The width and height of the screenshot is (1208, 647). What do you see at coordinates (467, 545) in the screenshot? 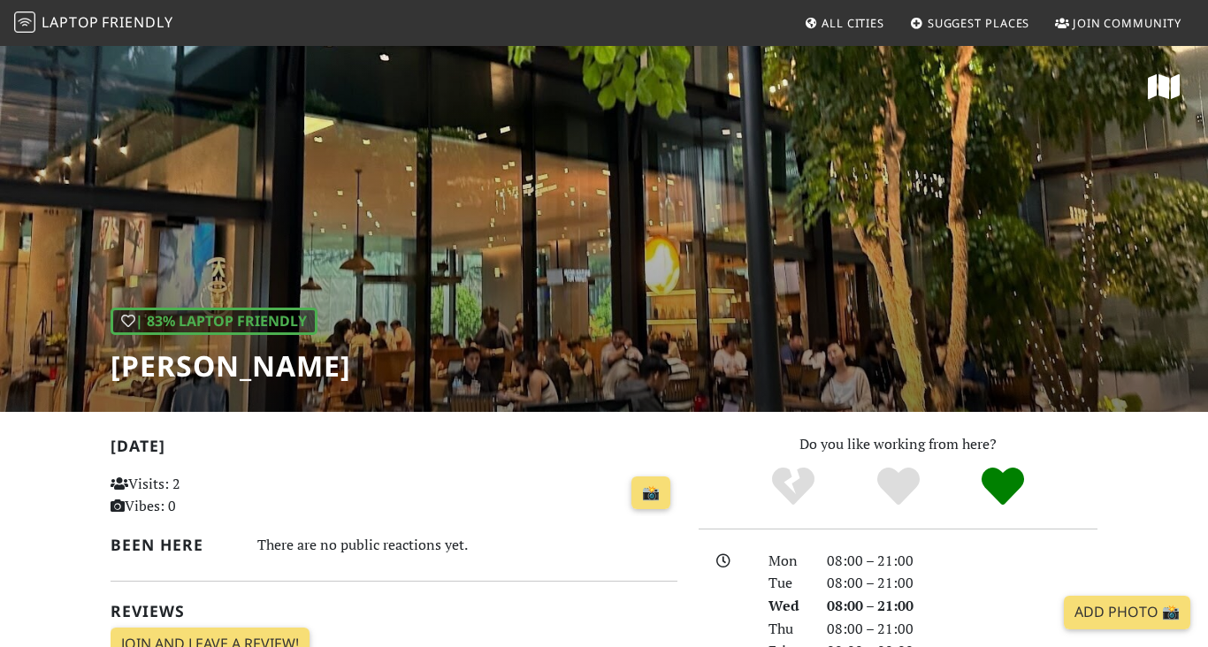
I see `div: There are no public reactions yet.` at bounding box center [467, 545].